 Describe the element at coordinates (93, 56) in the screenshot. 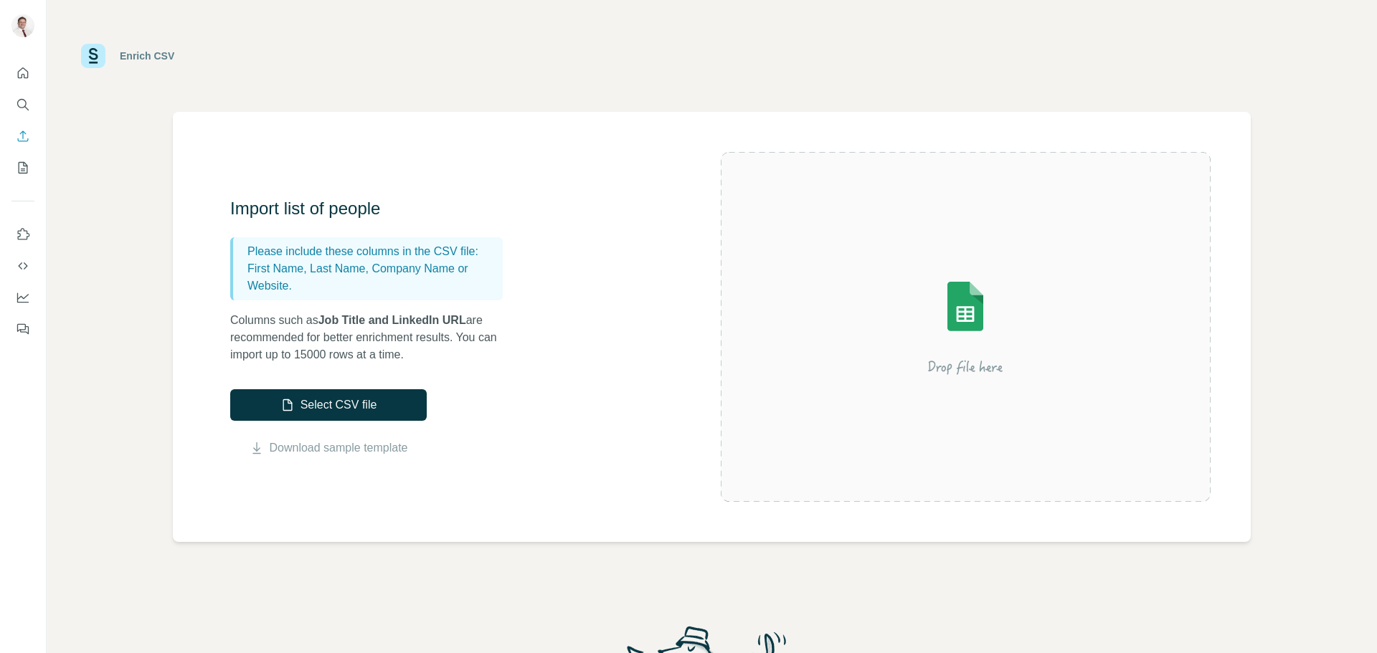

I see `img: Surfe Logo` at that location.